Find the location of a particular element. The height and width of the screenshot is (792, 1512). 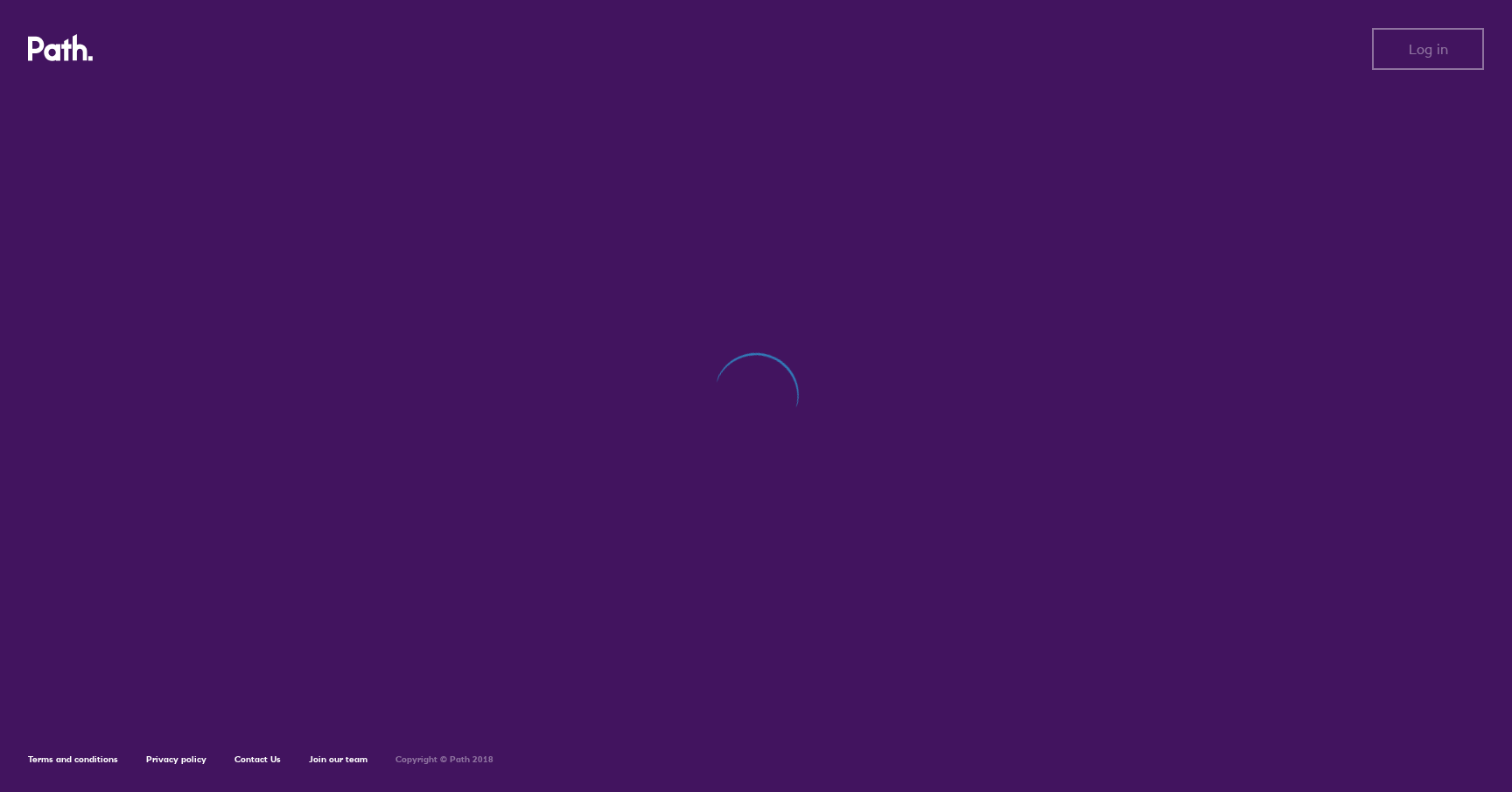

a: Terms and conditions is located at coordinates (73, 759).